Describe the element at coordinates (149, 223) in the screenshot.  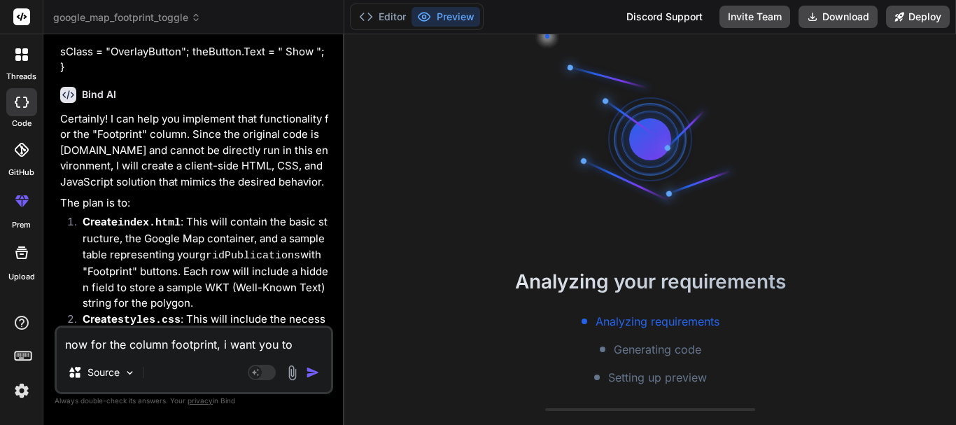
I see `code: index.html` at that location.